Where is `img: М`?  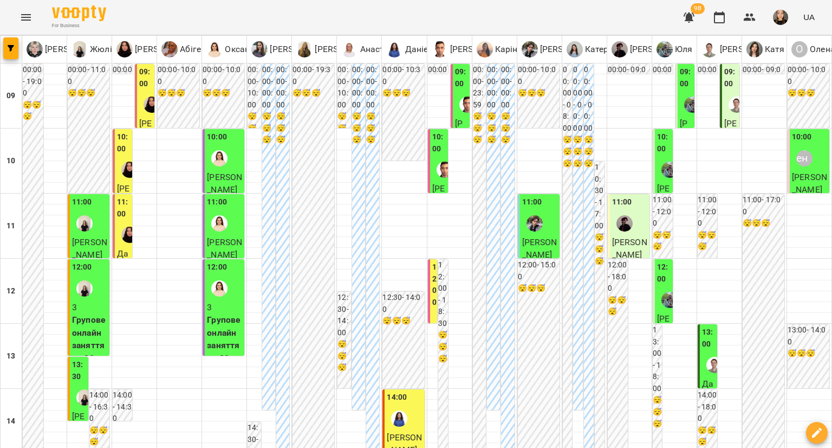 img: М is located at coordinates (530, 49).